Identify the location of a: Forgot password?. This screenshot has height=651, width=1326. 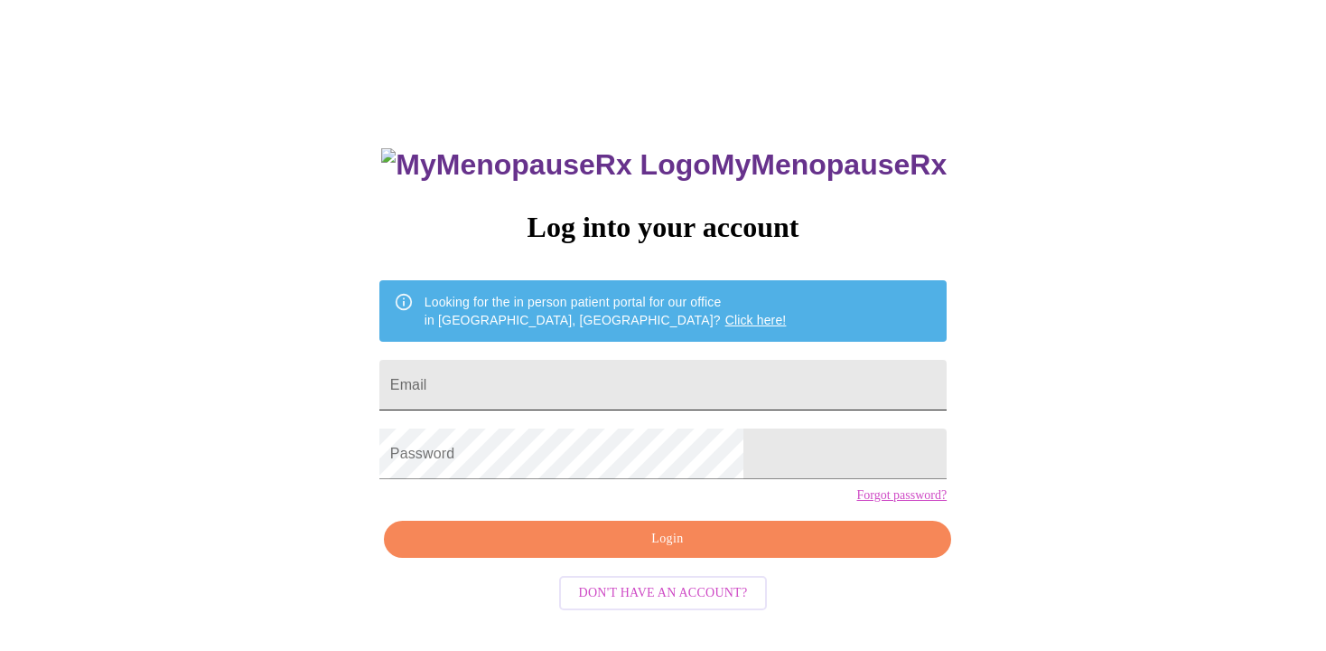
(902, 495).